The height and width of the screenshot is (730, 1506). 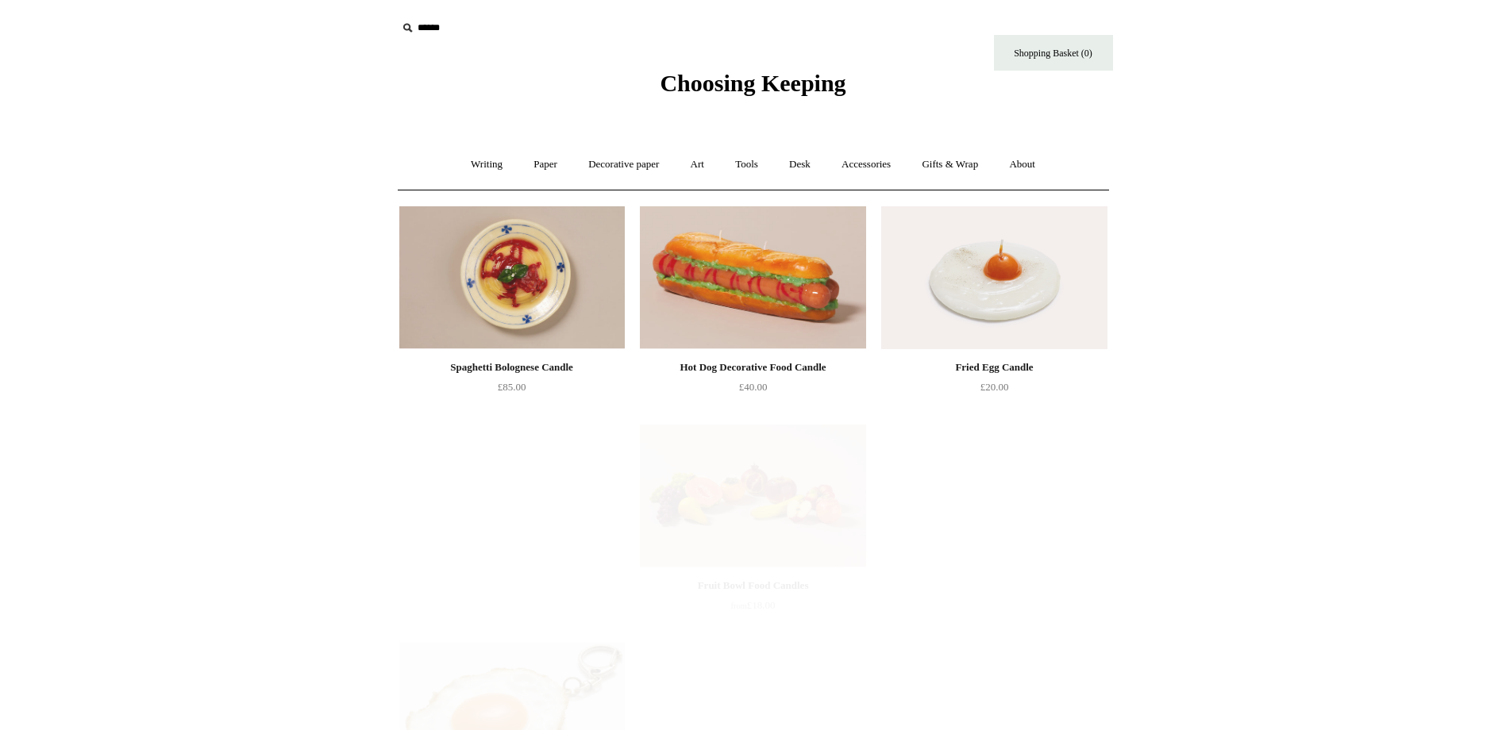 What do you see at coordinates (994, 367) in the screenshot?
I see `div: Fried Egg Candle` at bounding box center [994, 367].